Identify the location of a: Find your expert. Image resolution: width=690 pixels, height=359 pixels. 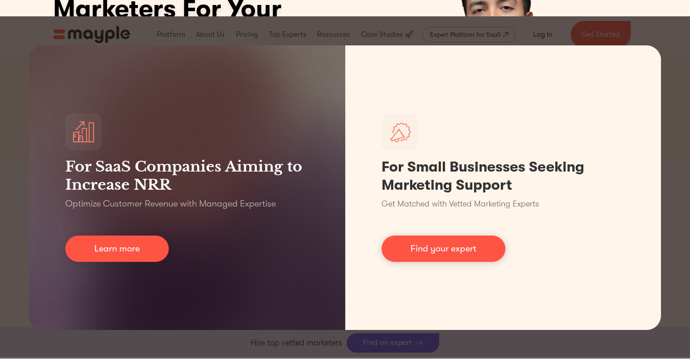
(443, 248).